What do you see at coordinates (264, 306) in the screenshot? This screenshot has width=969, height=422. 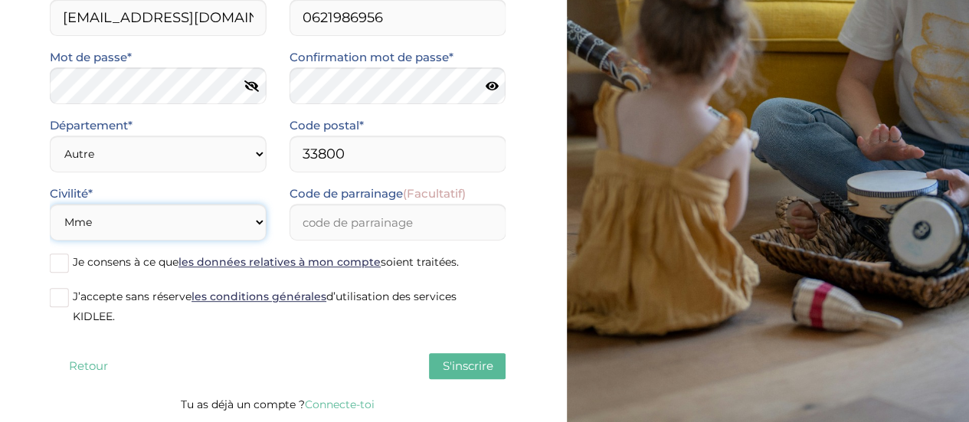 I see `span: J’accepte sans réserve d’utilisation des services KIDLEE.` at bounding box center [264, 306].